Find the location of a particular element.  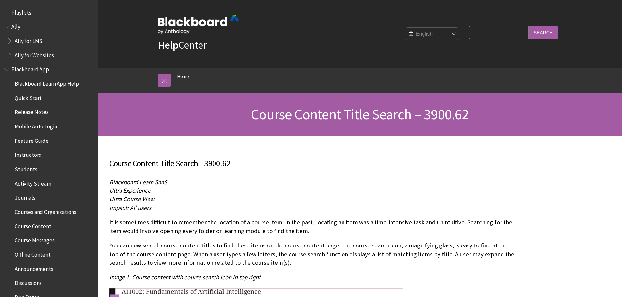

span: Ally is located at coordinates (16, 26).